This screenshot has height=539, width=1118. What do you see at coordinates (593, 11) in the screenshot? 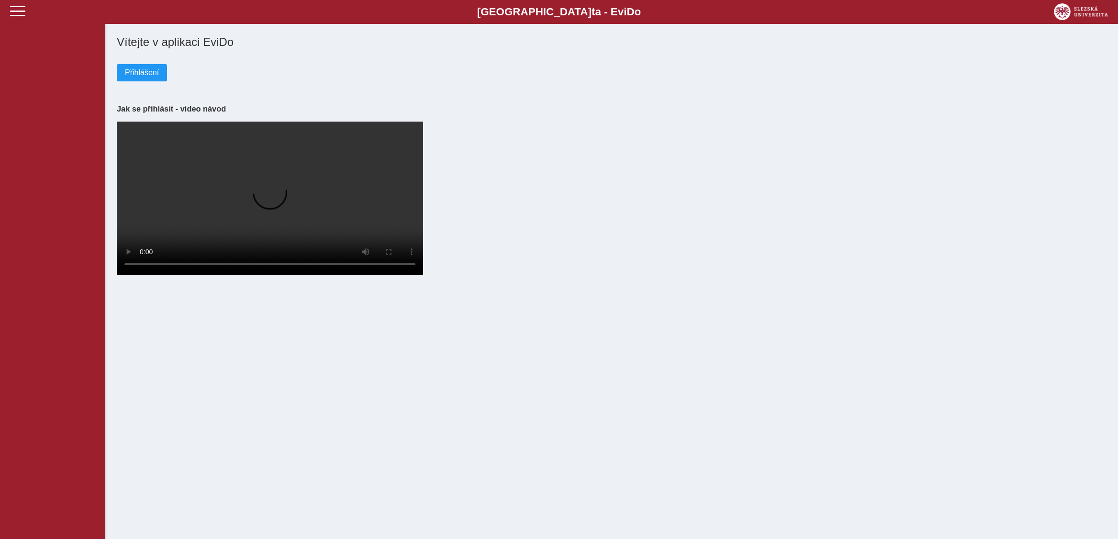
I see `span: t` at bounding box center [593, 11].